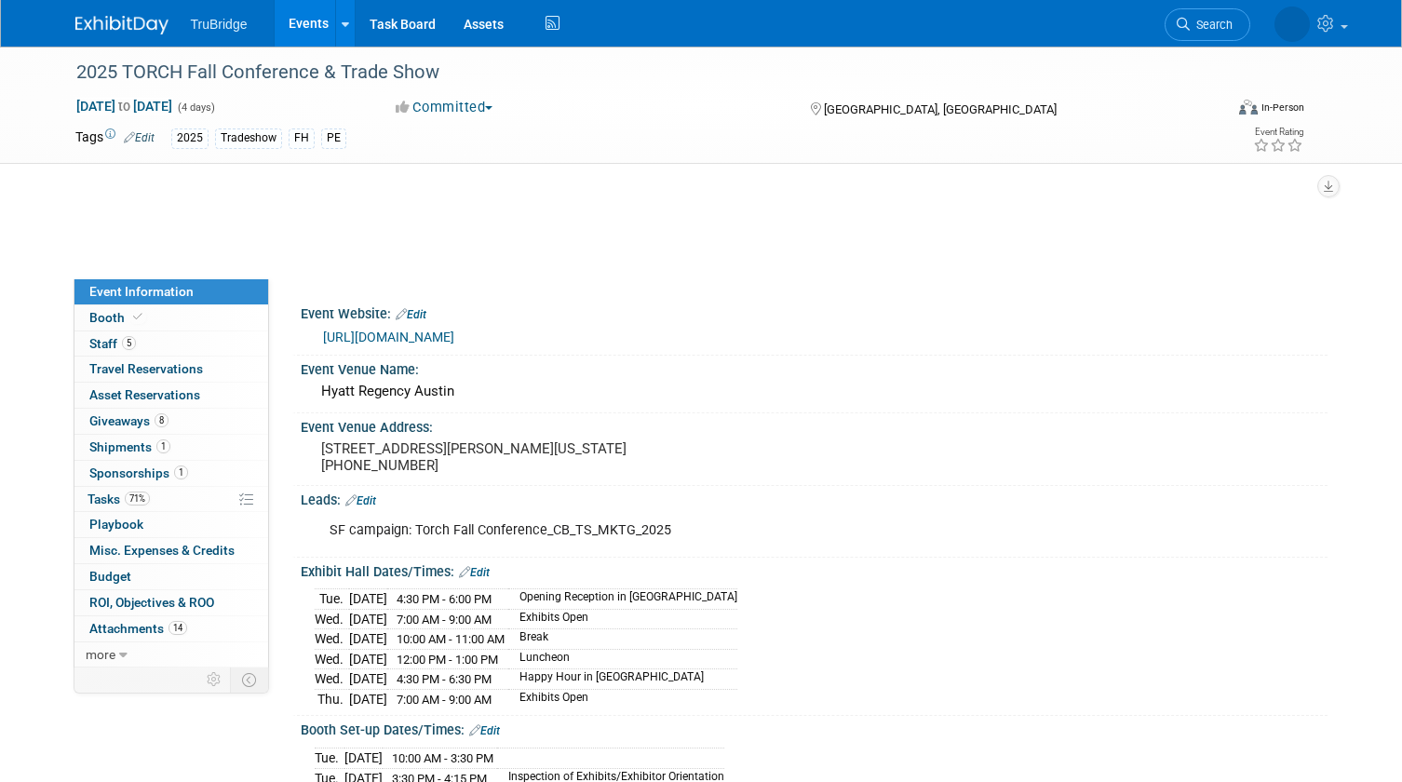 The height and width of the screenshot is (782, 1402). Describe the element at coordinates (144, 395) in the screenshot. I see `span: Asset Reservations` at that location.